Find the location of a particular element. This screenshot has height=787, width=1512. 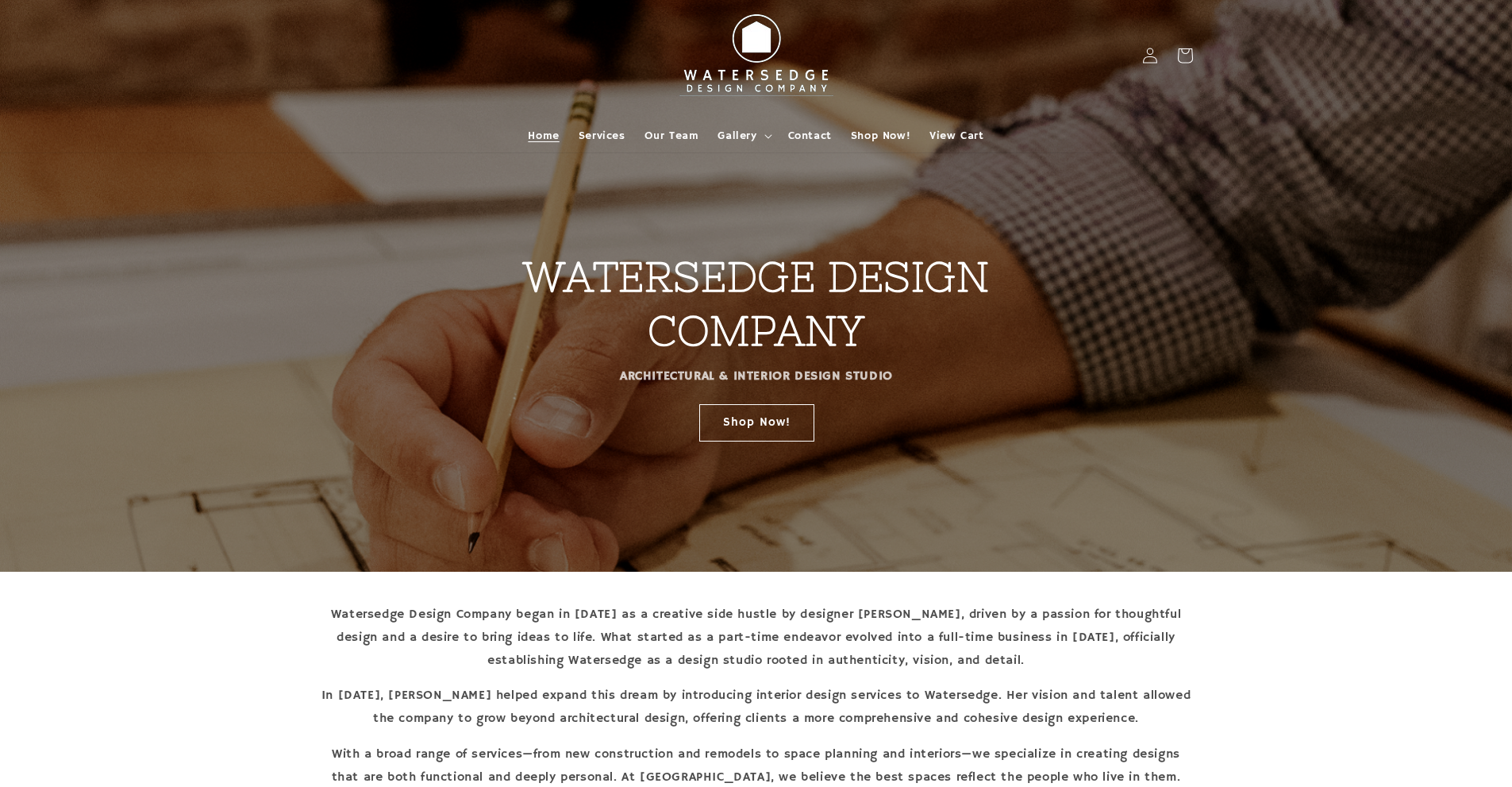

span: Shop Now! is located at coordinates (880, 136).